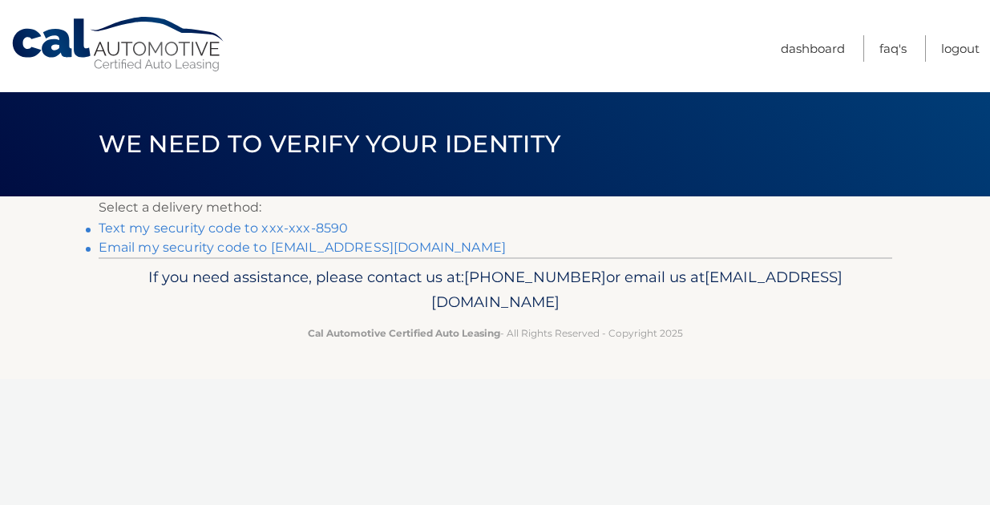 This screenshot has height=505, width=990. Describe the element at coordinates (495, 333) in the screenshot. I see `p: - All Rights Reserved - Copyright 2025` at that location.